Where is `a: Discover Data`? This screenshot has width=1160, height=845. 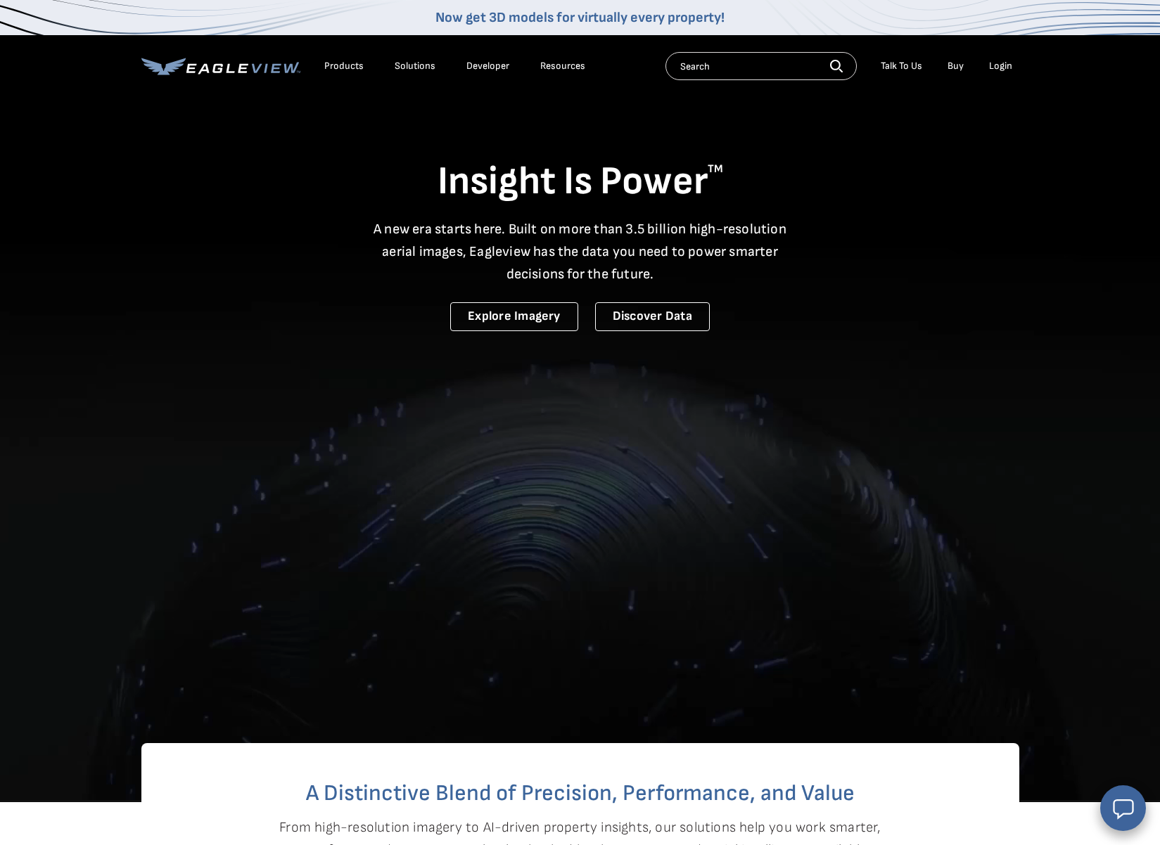
a: Discover Data is located at coordinates (652, 317).